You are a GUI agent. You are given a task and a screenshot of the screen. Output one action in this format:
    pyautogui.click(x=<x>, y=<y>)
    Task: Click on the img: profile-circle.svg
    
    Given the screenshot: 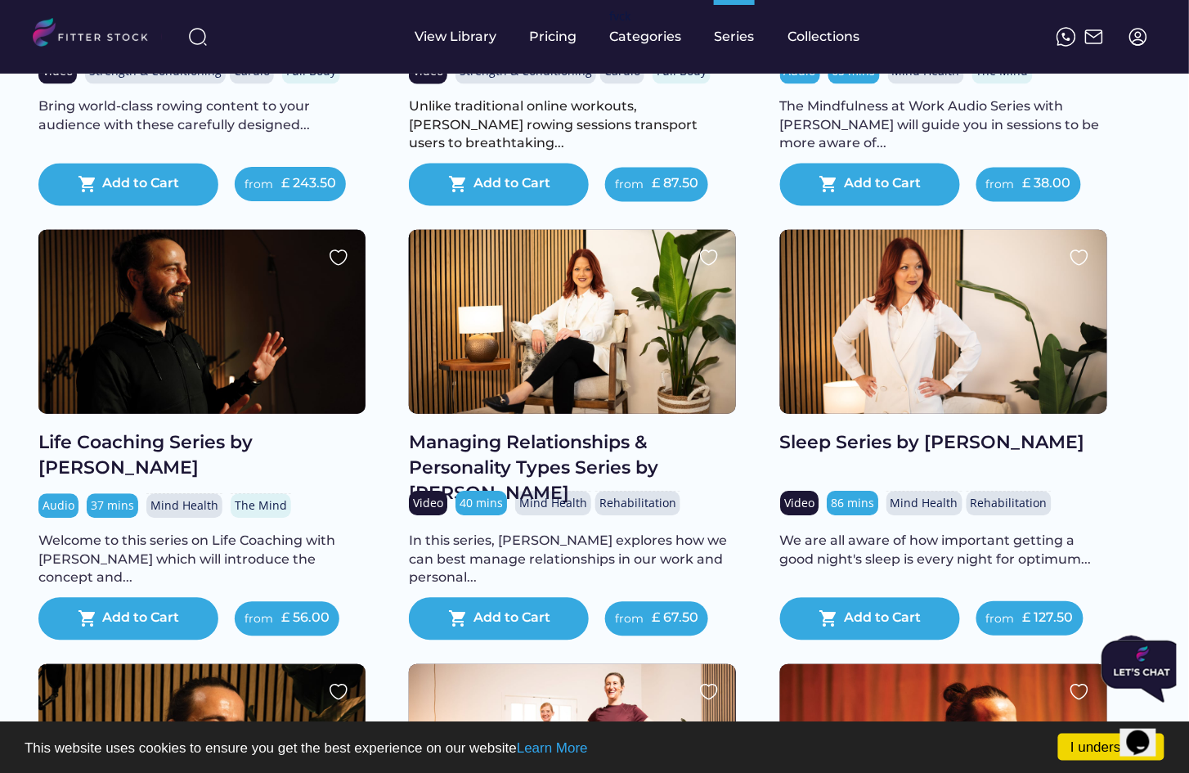 What is the action you would take?
    pyautogui.click(x=1138, y=37)
    